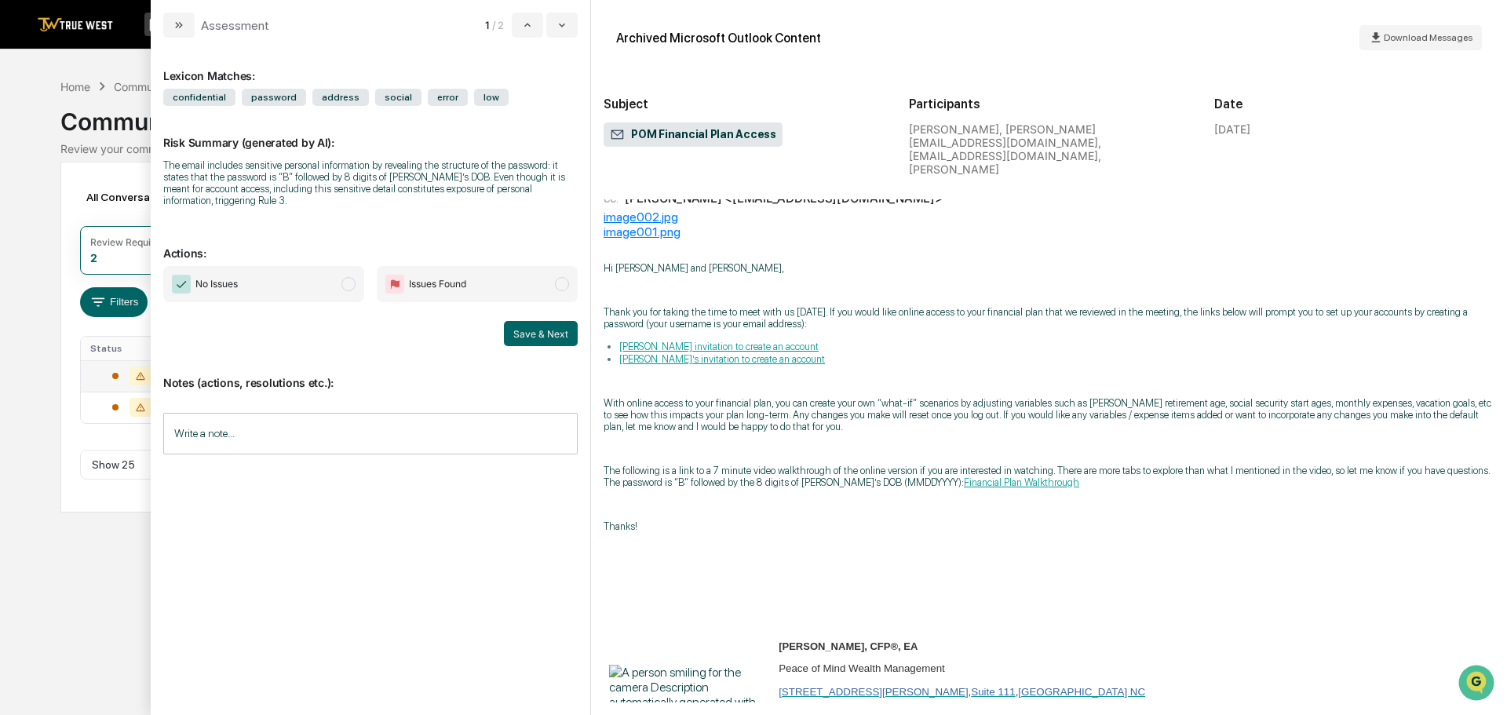 The image size is (1507, 715). Describe the element at coordinates (128, 242) in the screenshot. I see `div: Review Required` at that location.